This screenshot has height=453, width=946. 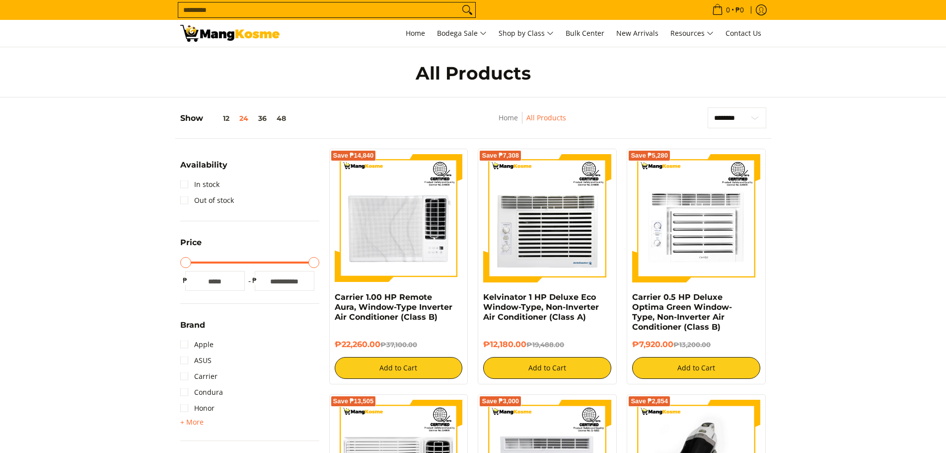 What do you see at coordinates (197, 344) in the screenshot?
I see `a: Apple` at bounding box center [197, 344].